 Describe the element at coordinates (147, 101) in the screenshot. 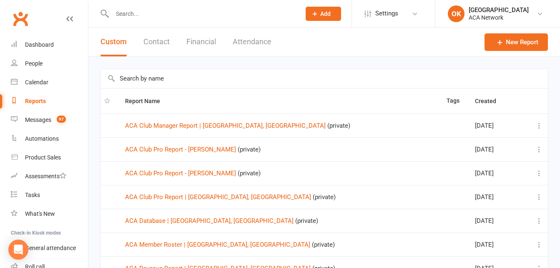

I see `button: Report Name` at that location.